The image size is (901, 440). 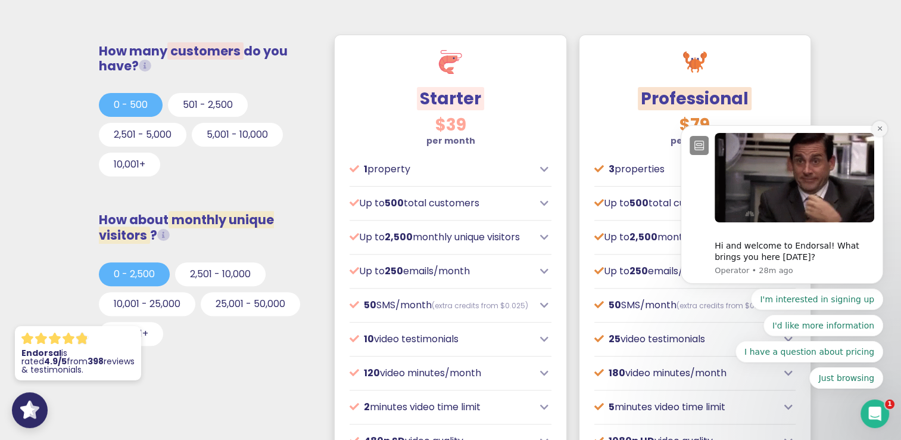 What do you see at coordinates (372, 372) in the screenshot?
I see `span: 120` at bounding box center [372, 372].